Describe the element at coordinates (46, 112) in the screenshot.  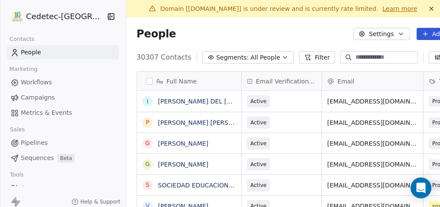
I see `span: Metrics & Events` at that location.